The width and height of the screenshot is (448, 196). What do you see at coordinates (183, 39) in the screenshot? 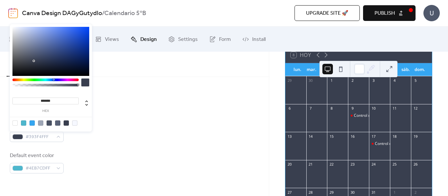
I see `a: Settings` at bounding box center [183, 39].